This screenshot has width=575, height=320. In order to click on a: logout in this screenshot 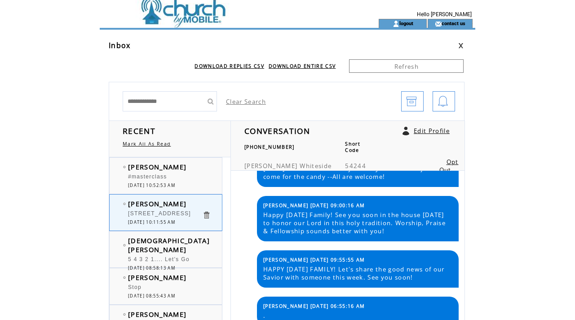, I will do `click(406, 23)`.